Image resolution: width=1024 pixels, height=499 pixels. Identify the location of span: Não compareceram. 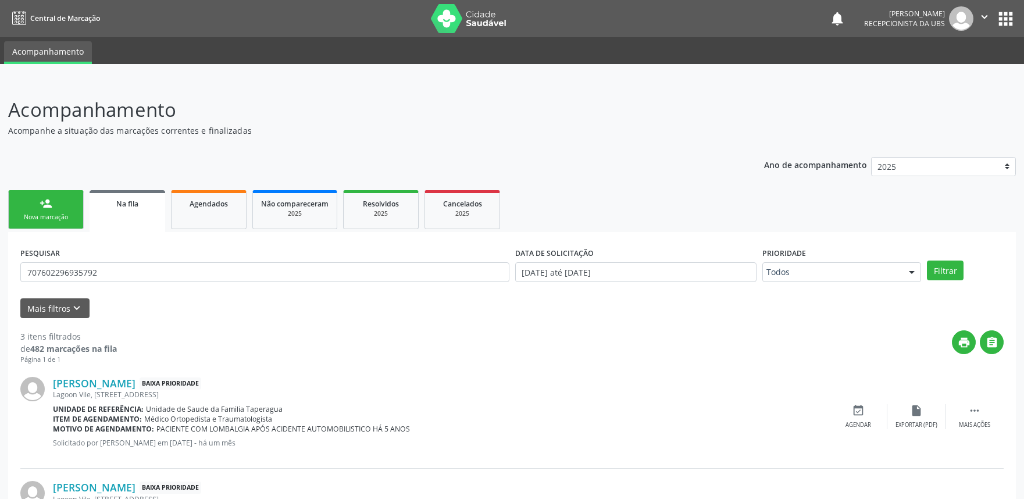
(295, 203).